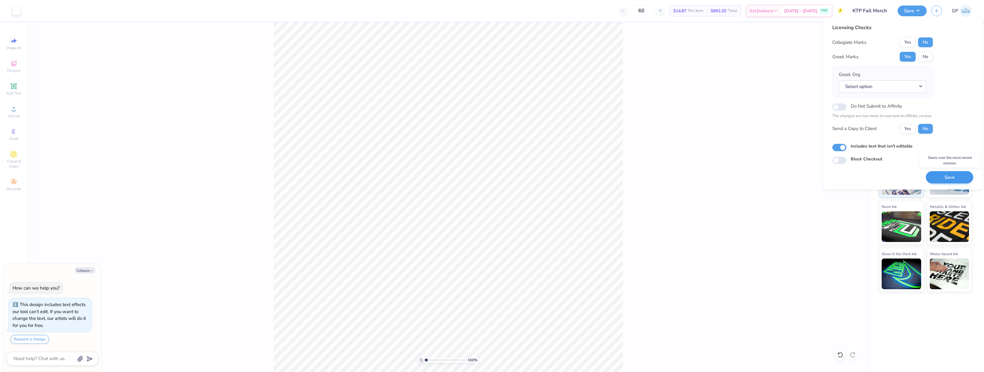  What do you see at coordinates (824, 11) in the screenshot?
I see `span: FREE` at bounding box center [824, 11].